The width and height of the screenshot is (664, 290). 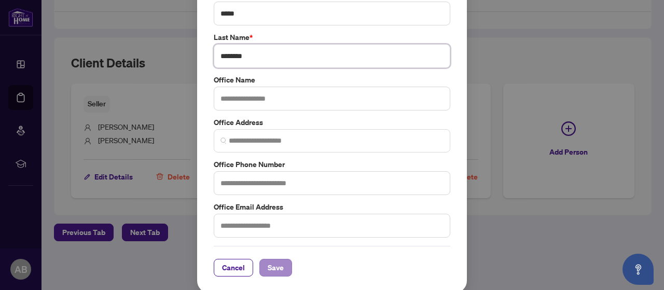 I want to click on label: Office Email Address, so click(x=332, y=207).